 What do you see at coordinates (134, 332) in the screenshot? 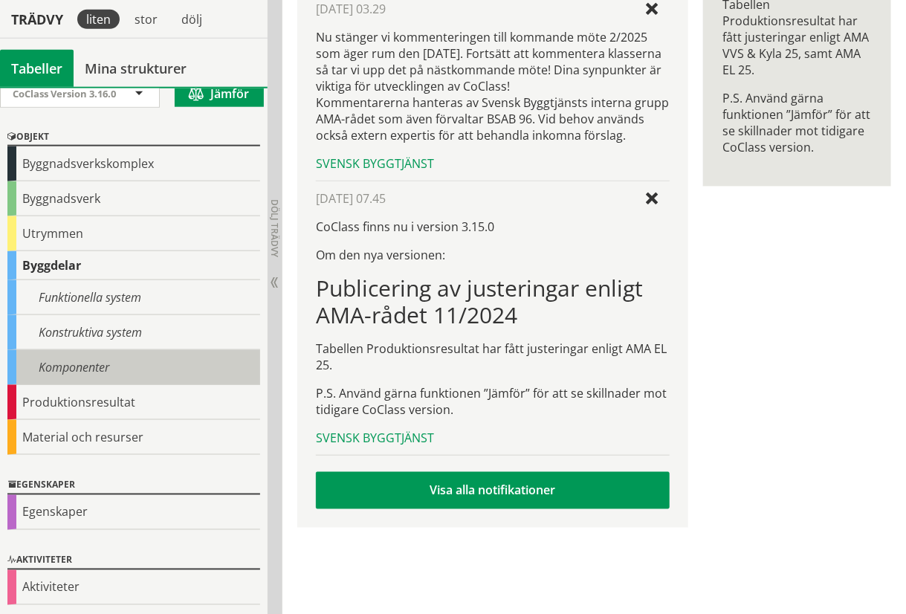
I see `div: Konstruktiva system` at bounding box center [134, 332].